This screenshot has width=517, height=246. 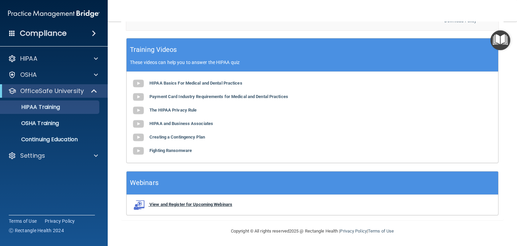 What do you see at coordinates (32, 107) in the screenshot?
I see `p: HIPAA Training` at bounding box center [32, 107].